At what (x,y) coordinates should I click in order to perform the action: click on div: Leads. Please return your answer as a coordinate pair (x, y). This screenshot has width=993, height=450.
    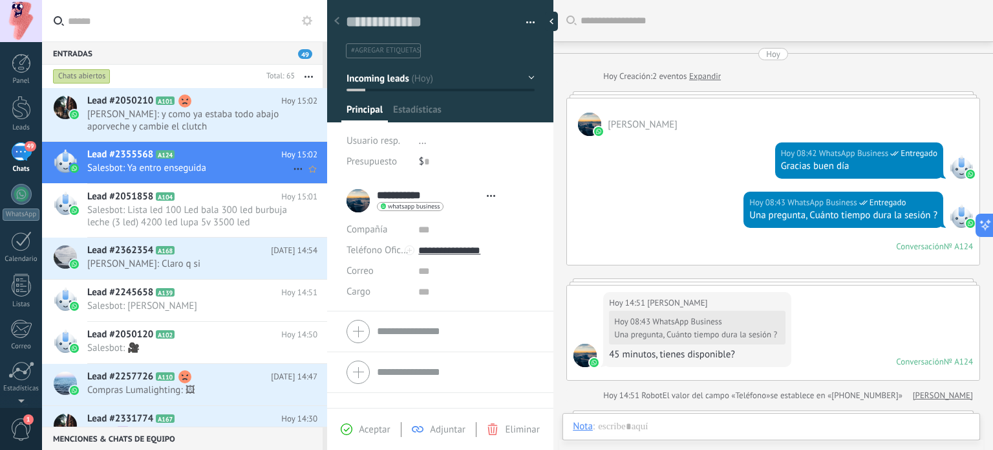
    Looking at the image, I should click on (21, 127).